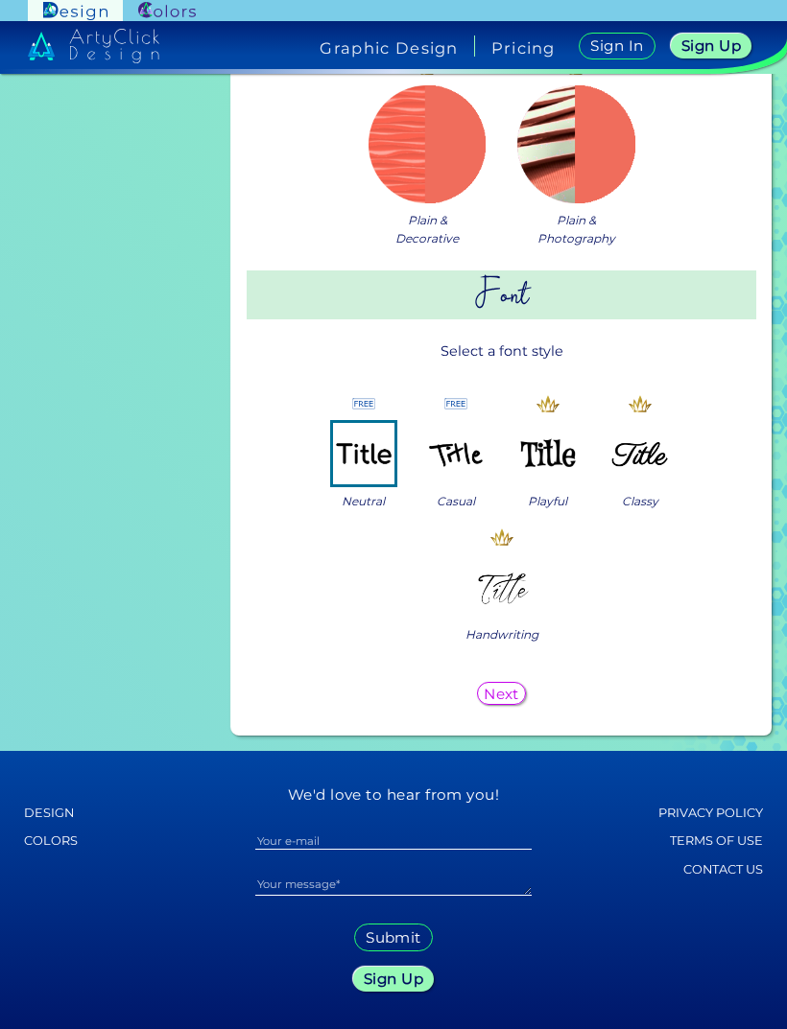 This screenshot has width=787, height=1029. I want to click on span: Handwriting, so click(502, 634).